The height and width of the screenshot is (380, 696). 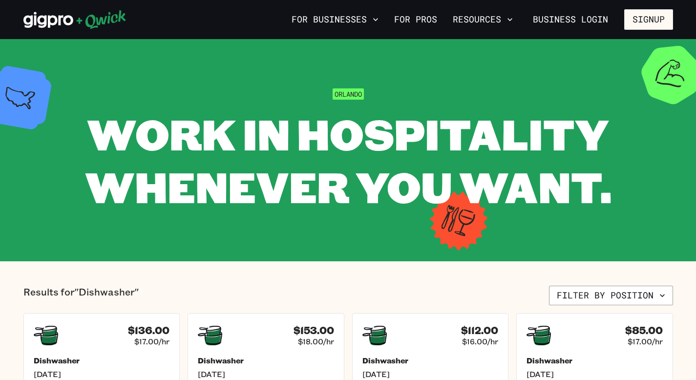 What do you see at coordinates (649, 20) in the screenshot?
I see `button: Signup` at bounding box center [649, 20].